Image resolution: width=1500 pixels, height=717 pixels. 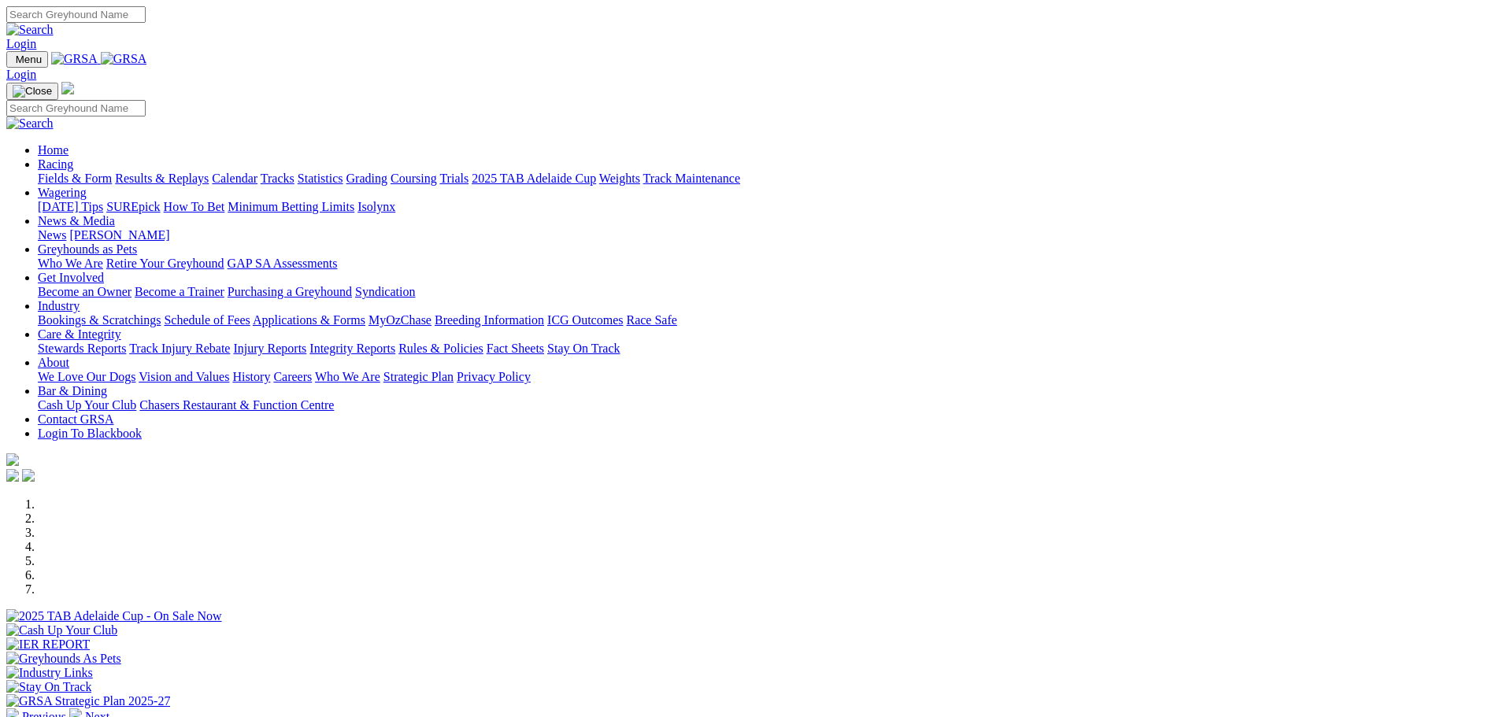 I want to click on a: Racing, so click(x=55, y=164).